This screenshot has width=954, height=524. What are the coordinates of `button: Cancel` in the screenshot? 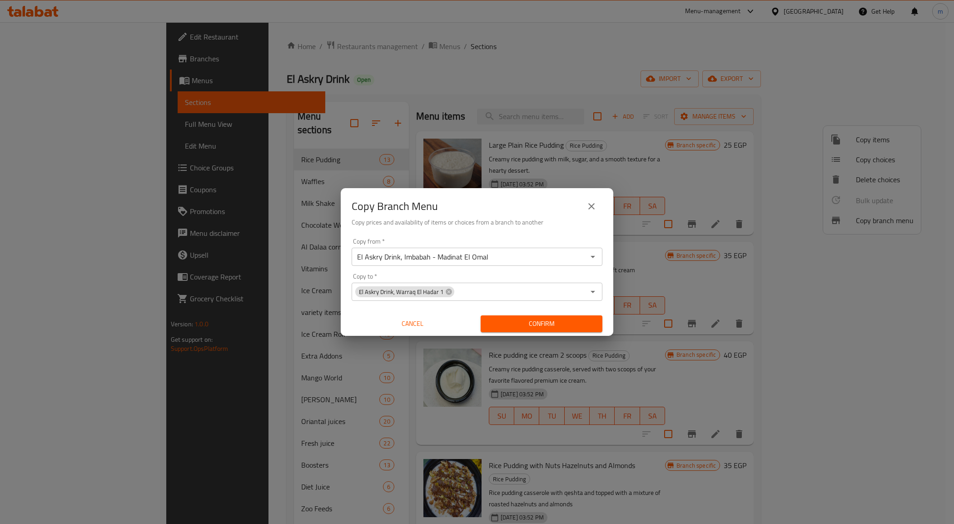 It's located at (412, 323).